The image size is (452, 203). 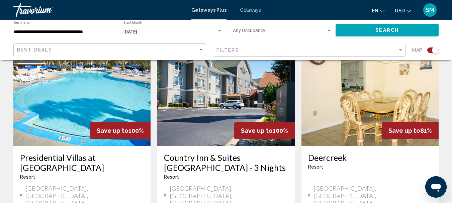 I want to click on span: Getaways, so click(x=250, y=10).